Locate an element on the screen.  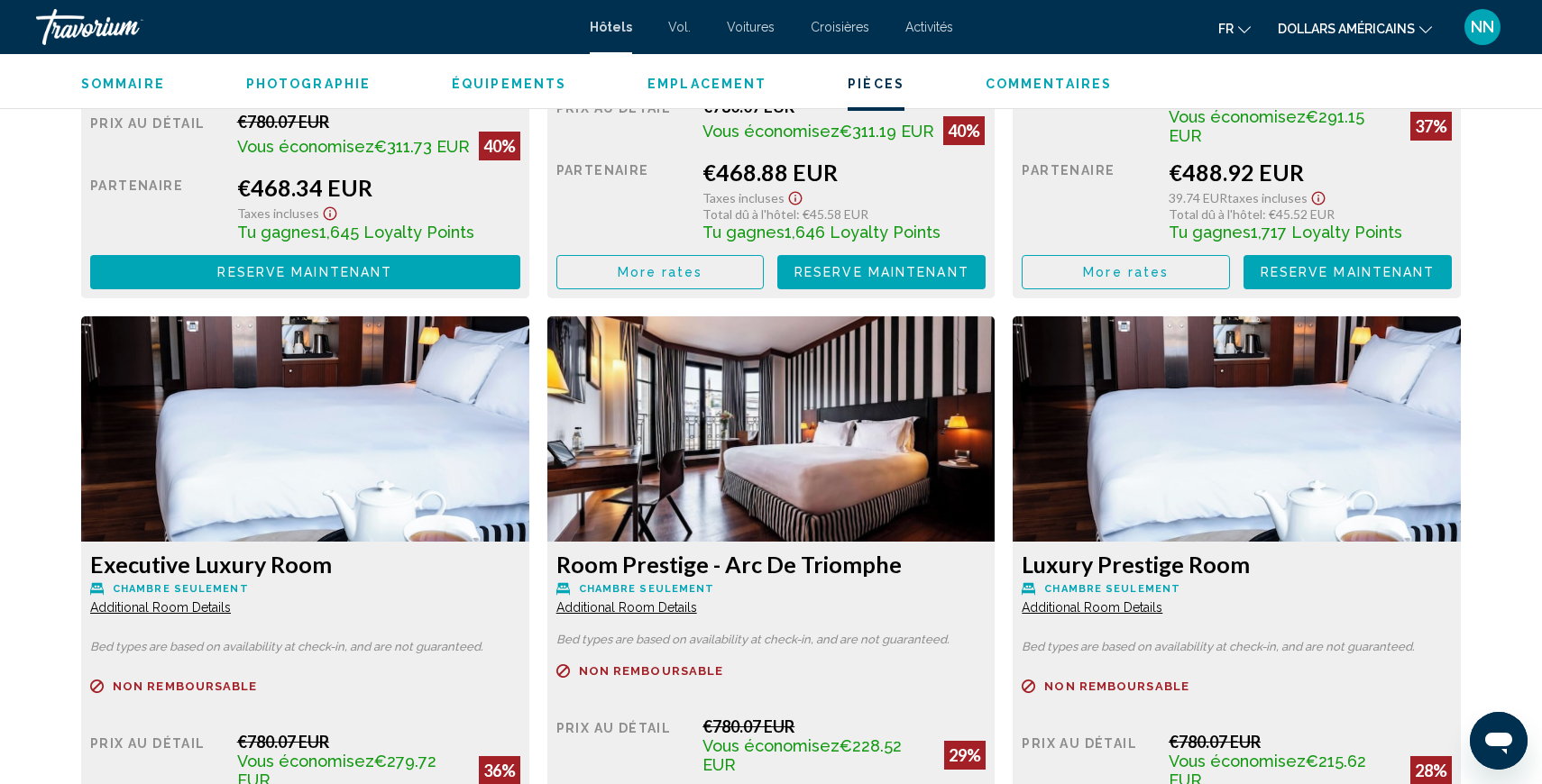
a: Travorium is located at coordinates (303, 27).